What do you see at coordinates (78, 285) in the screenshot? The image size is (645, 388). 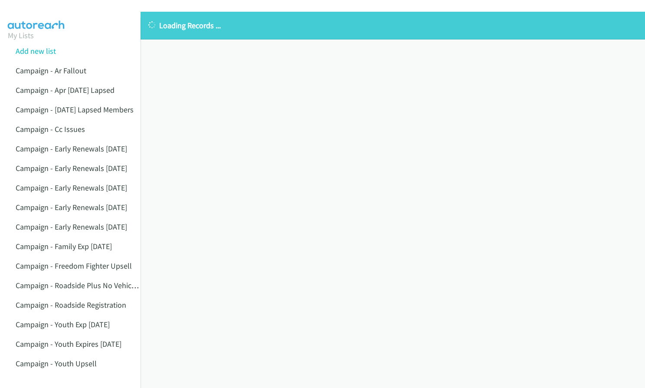 I see `a: Campaign - Roadside Plus No Vehicles` at bounding box center [78, 285].